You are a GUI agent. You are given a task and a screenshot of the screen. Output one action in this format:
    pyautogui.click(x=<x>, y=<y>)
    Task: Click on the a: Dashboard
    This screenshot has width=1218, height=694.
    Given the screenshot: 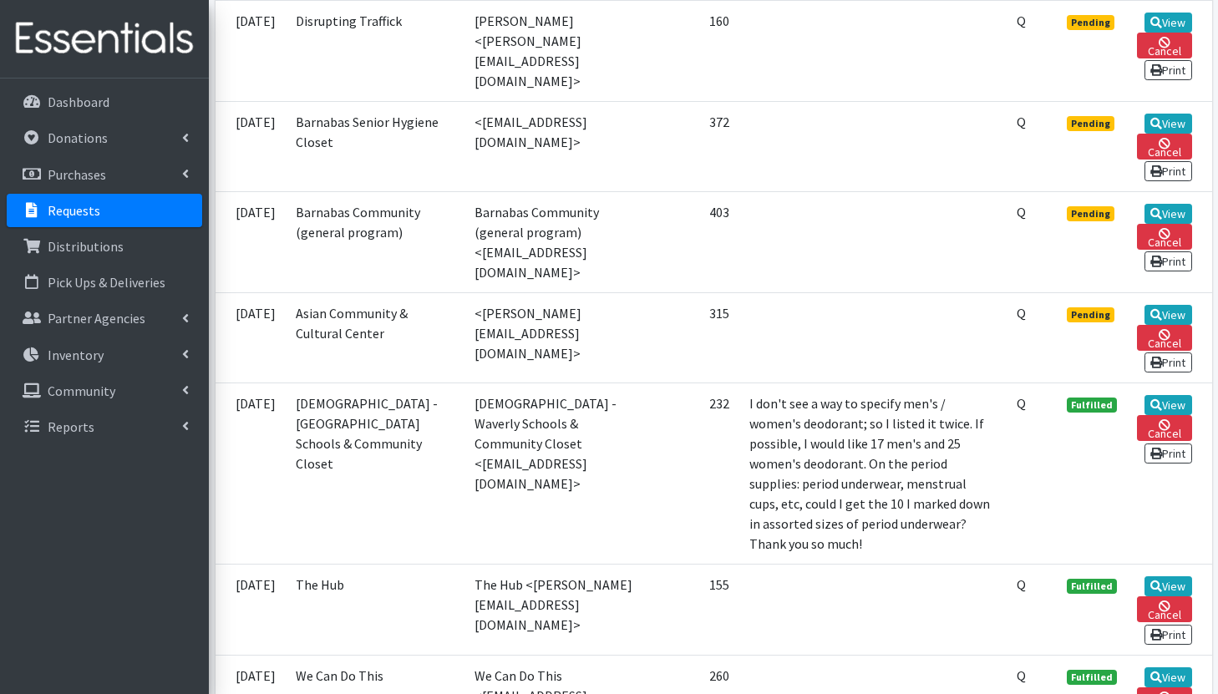 What is the action you would take?
    pyautogui.click(x=104, y=102)
    